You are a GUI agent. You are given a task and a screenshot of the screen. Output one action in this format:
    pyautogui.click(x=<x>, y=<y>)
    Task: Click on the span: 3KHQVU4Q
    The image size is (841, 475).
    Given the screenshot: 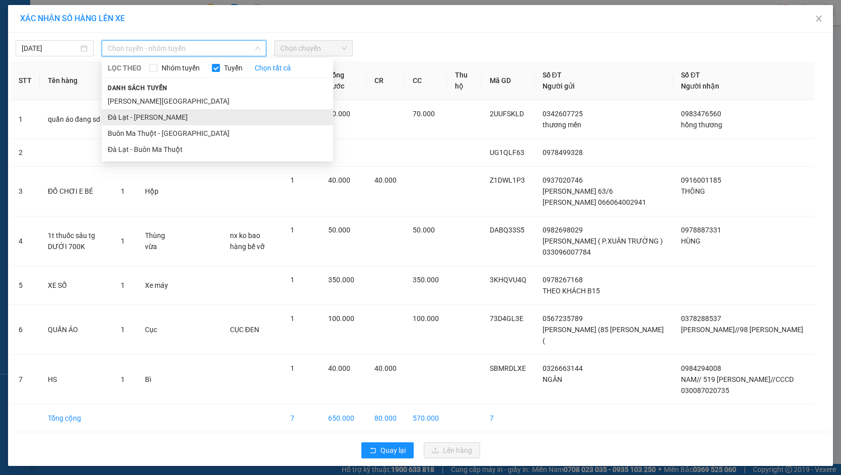 What is the action you would take?
    pyautogui.click(x=508, y=280)
    